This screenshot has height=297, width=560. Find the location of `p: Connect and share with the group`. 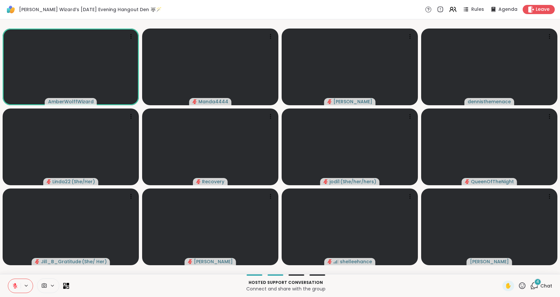

p: Connect and share with the group is located at coordinates (285, 288).